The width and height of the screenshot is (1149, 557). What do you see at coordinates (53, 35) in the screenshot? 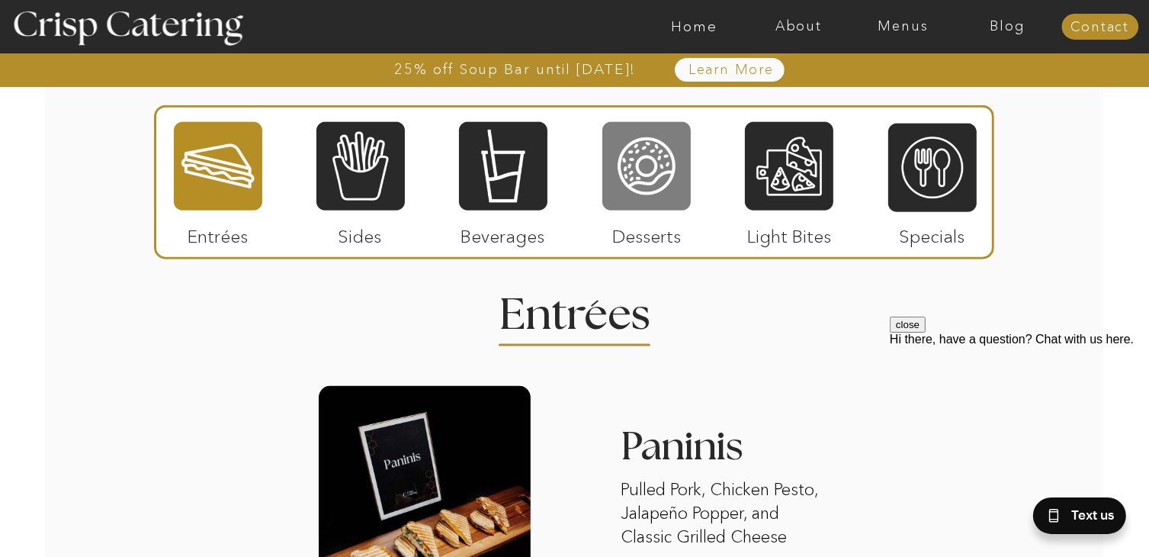
I see `button: Select to open the chat widget` at bounding box center [53, 35].